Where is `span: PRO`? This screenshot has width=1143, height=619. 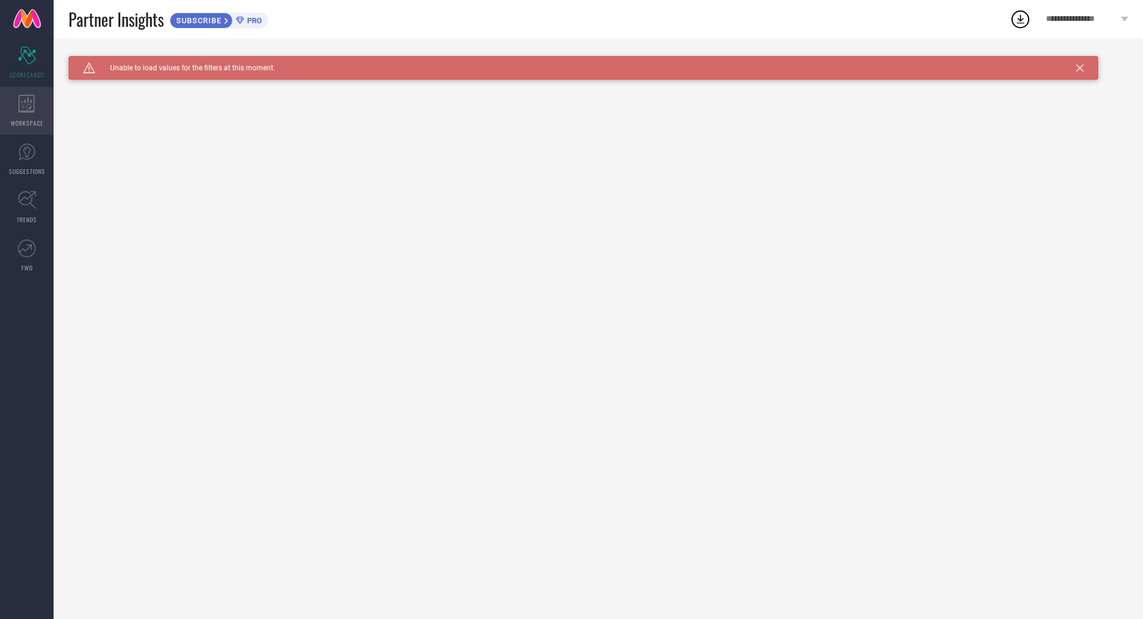
span: PRO is located at coordinates (253, 20).